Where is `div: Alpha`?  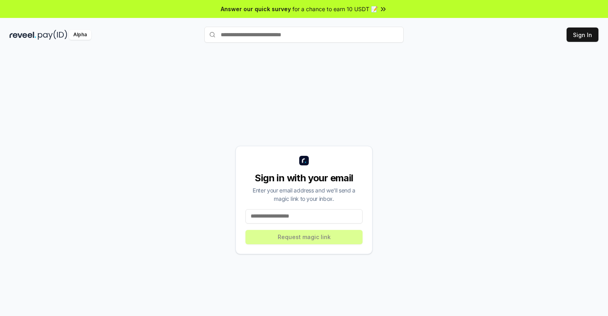
div: Alpha is located at coordinates (80, 35).